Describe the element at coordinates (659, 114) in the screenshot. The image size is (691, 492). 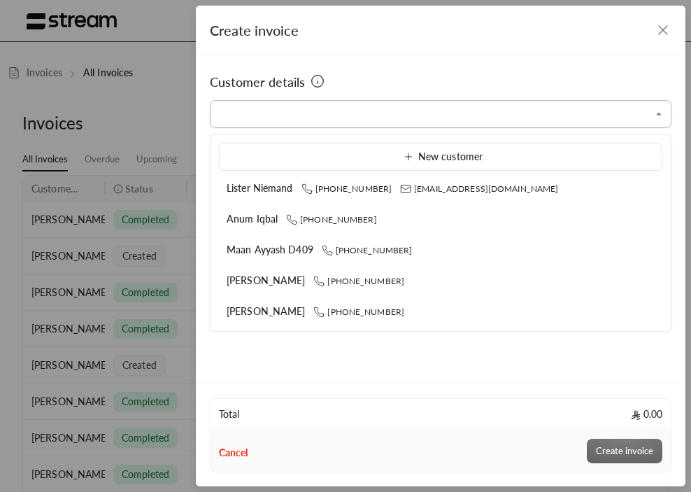
I see `button: Close` at that location.